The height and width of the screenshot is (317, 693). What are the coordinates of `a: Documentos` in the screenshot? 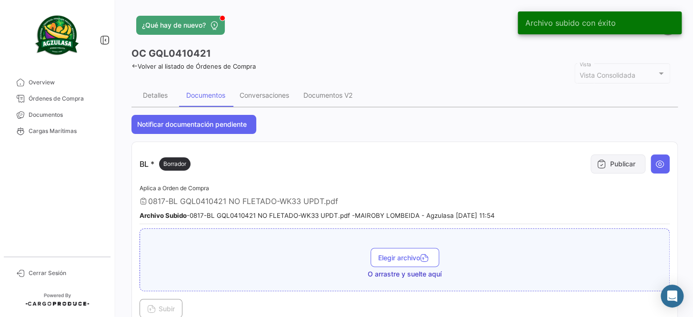 It's located at (57, 115).